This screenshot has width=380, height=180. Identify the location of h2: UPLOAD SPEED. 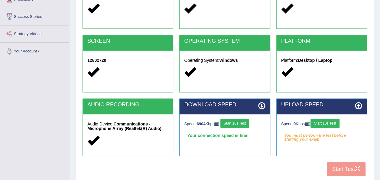
(322, 105).